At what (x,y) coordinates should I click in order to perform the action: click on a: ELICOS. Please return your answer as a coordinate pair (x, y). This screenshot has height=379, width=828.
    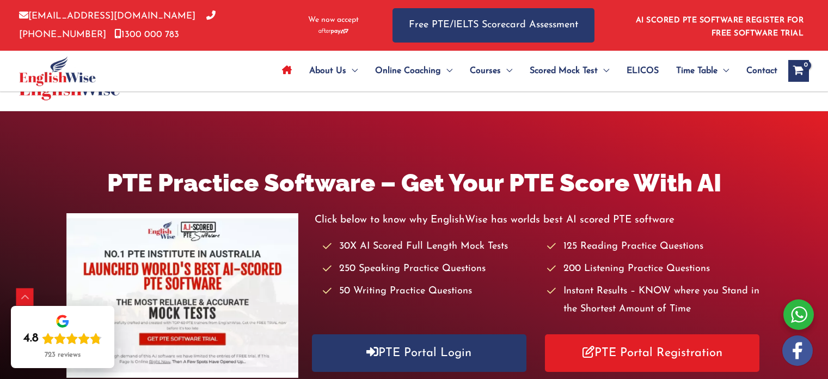
    Looking at the image, I should click on (643, 71).